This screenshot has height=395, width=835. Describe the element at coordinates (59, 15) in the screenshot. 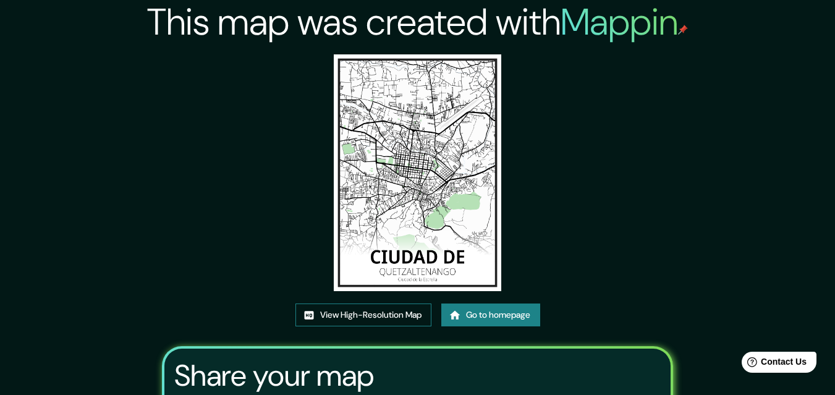

I see `span: Contact Us` at that location.